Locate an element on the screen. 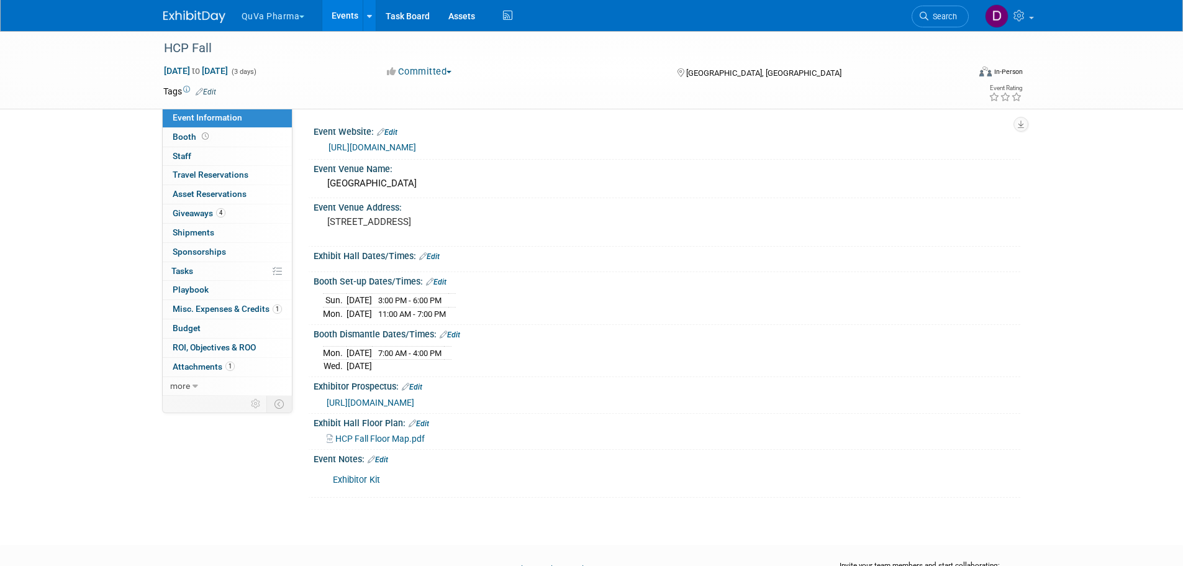  div: Exhibitor Prospectus: is located at coordinates (667, 385).